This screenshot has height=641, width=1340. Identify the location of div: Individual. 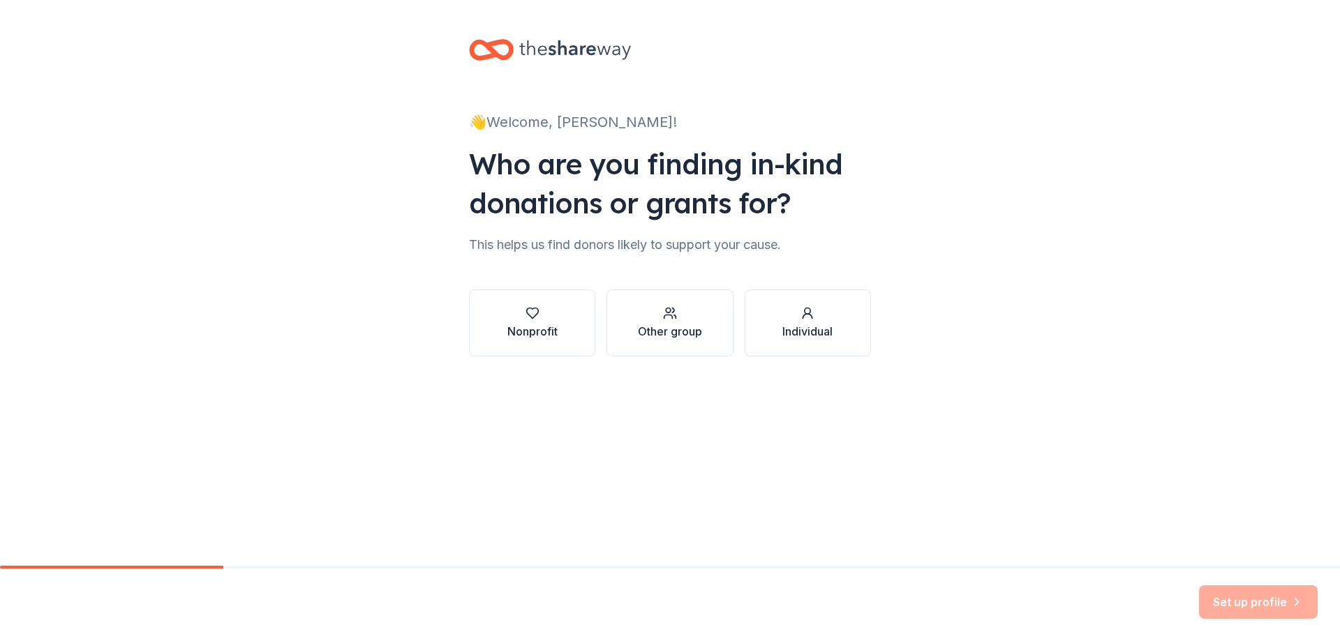
(807, 331).